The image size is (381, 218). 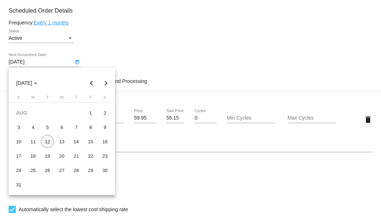 I want to click on td: August 10, 2025, so click(x=19, y=142).